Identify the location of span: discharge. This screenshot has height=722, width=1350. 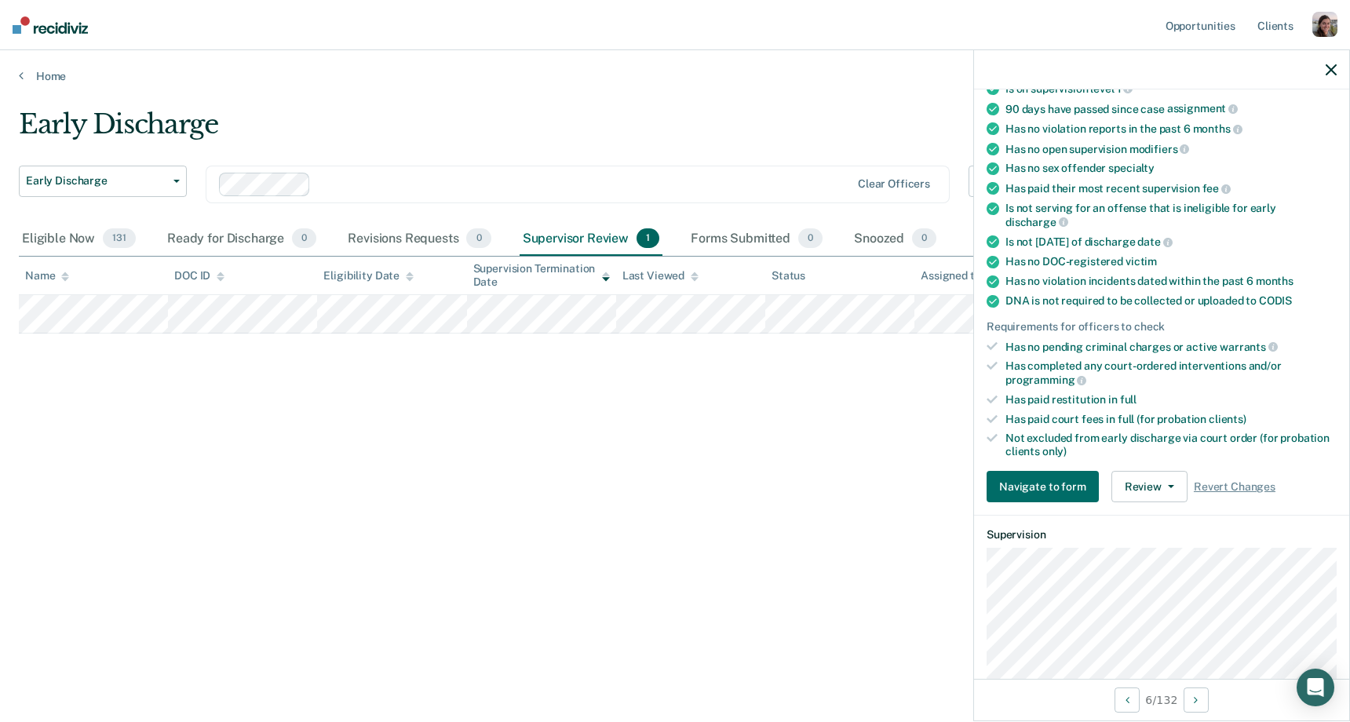
(1037, 222).